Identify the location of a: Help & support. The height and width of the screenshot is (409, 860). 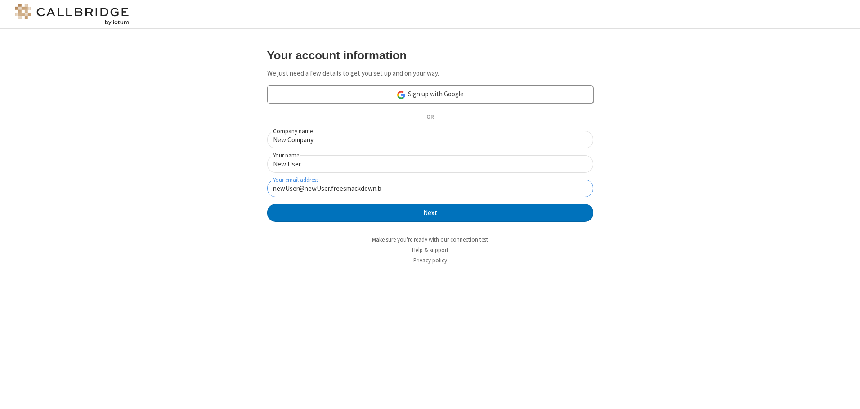
(430, 250).